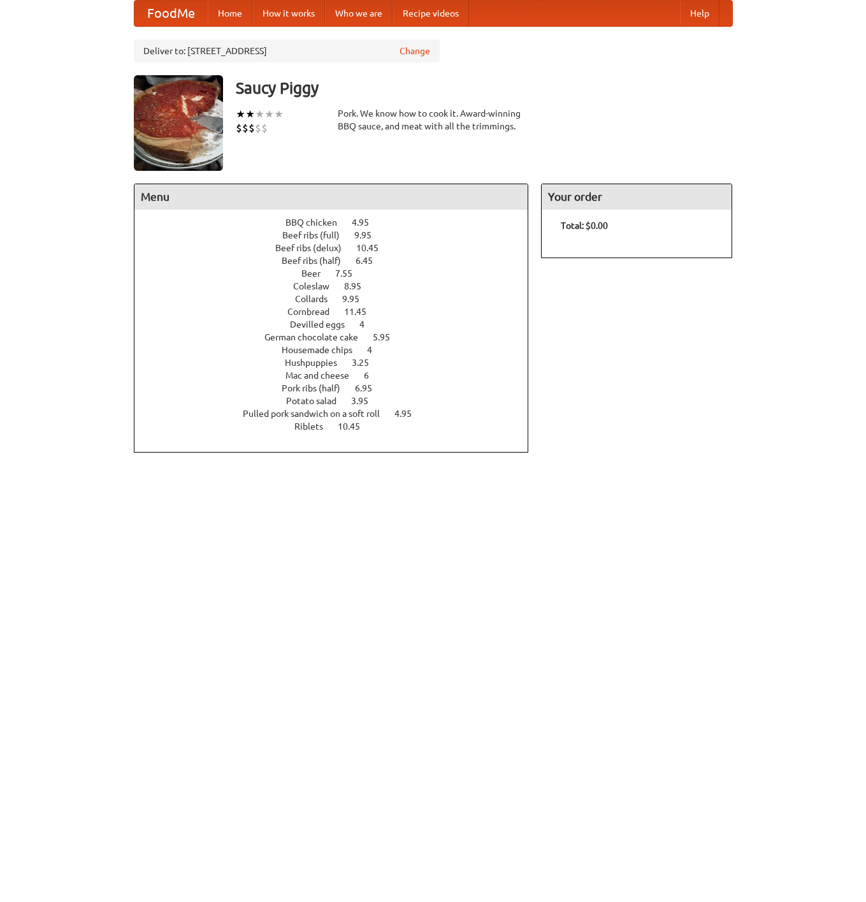 The height and width of the screenshot is (902, 866). I want to click on b: Total: $0.00, so click(584, 226).